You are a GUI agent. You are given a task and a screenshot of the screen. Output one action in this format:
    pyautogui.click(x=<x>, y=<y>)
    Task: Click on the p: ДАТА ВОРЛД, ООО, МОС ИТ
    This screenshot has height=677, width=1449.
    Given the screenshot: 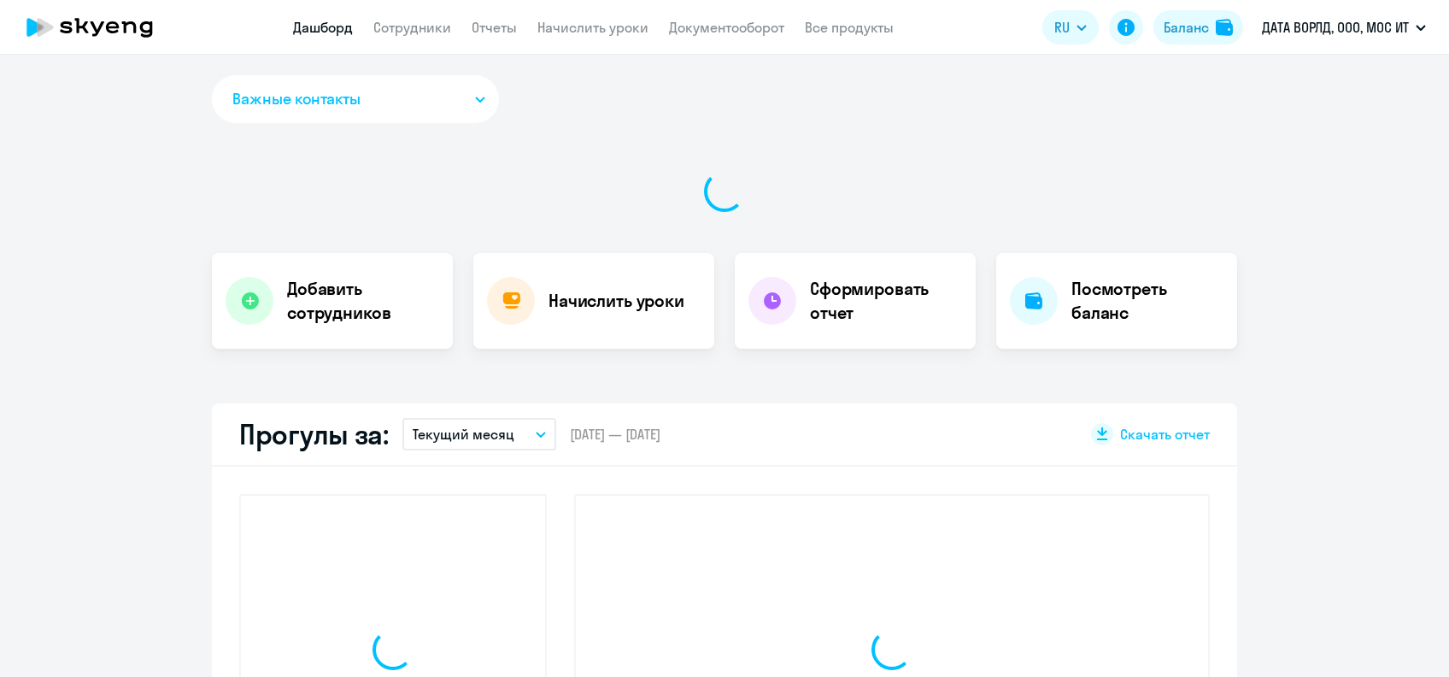 What is the action you would take?
    pyautogui.click(x=1336, y=27)
    